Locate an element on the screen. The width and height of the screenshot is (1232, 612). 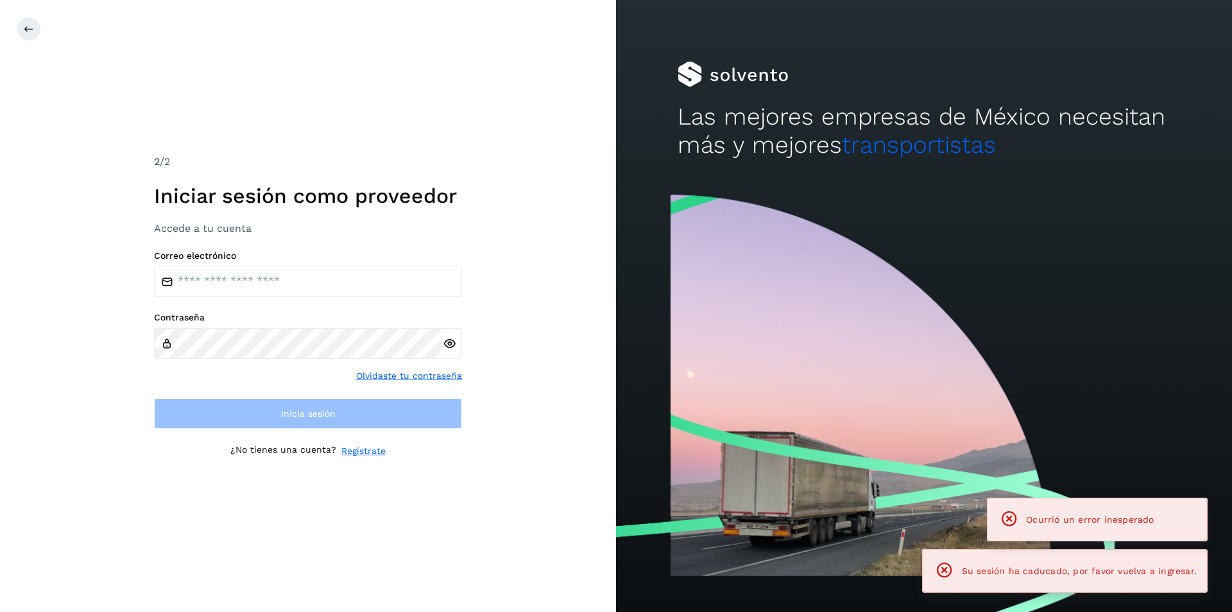
span: transportistas is located at coordinates (919, 144).